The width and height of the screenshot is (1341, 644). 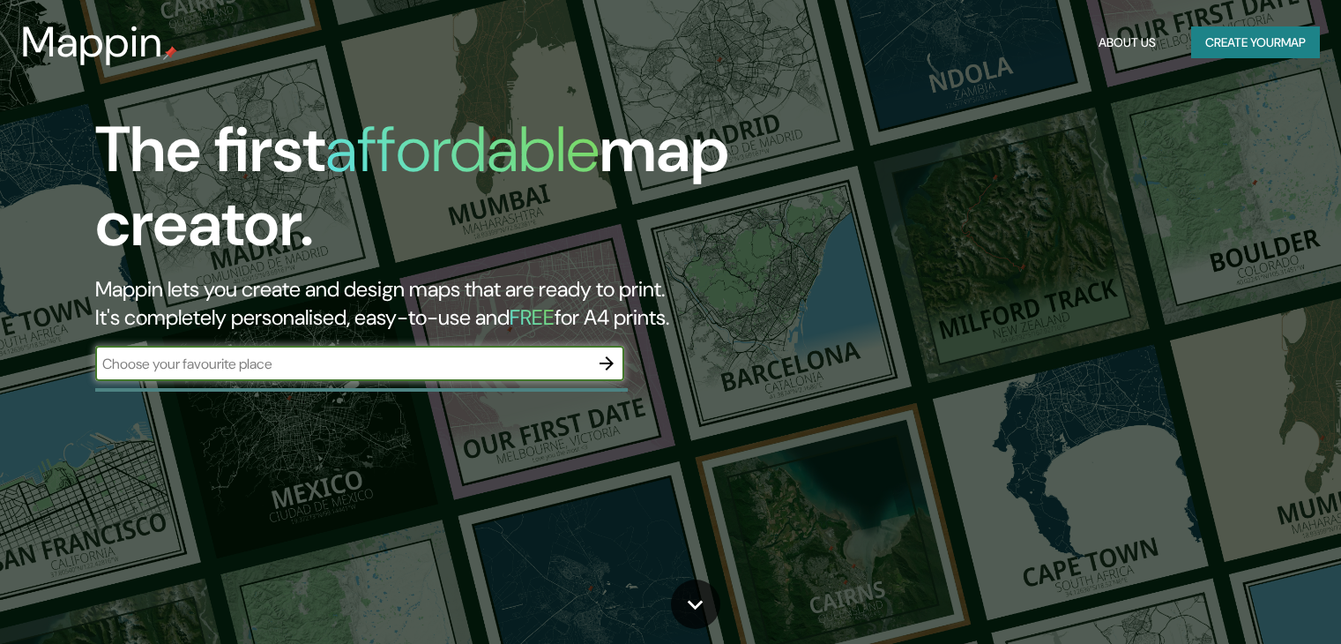 I want to click on h2: Mappin lets you create and design maps that are ready to print. It's completely personalised, eas..., so click(x=430, y=303).